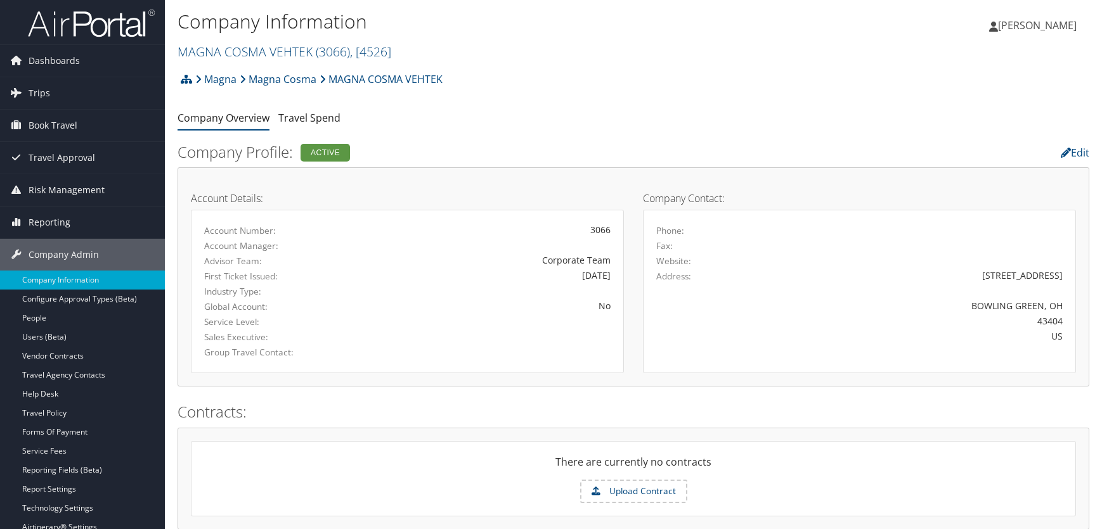 This screenshot has height=529, width=1102. I want to click on span: ( 3066 ), so click(333, 51).